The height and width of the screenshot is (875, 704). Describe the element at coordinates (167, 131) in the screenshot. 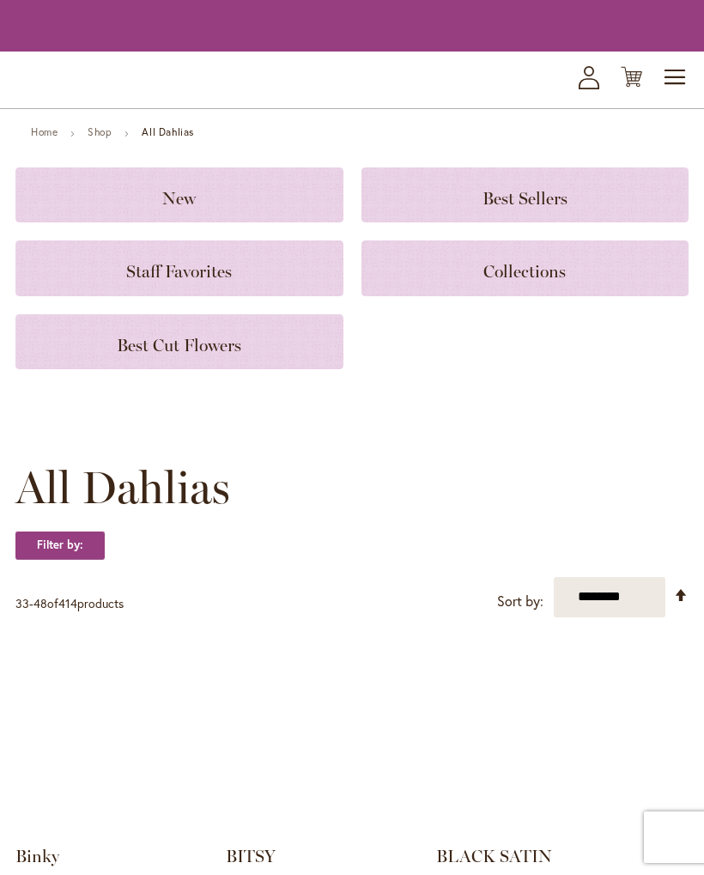

I see `strong: All Dahlias` at that location.